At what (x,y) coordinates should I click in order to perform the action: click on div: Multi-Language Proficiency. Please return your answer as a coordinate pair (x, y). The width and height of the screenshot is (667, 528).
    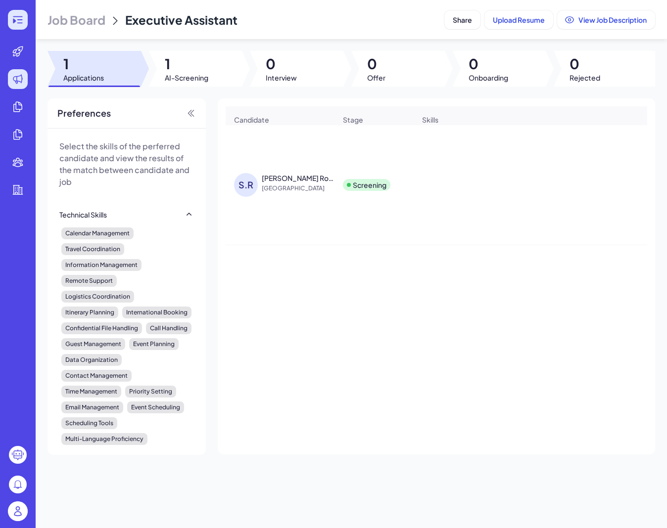
    Looking at the image, I should click on (104, 439).